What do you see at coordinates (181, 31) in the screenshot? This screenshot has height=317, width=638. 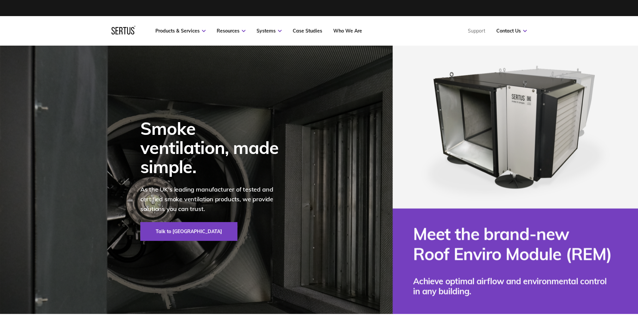 I see `a: Products & Services` at bounding box center [181, 31].